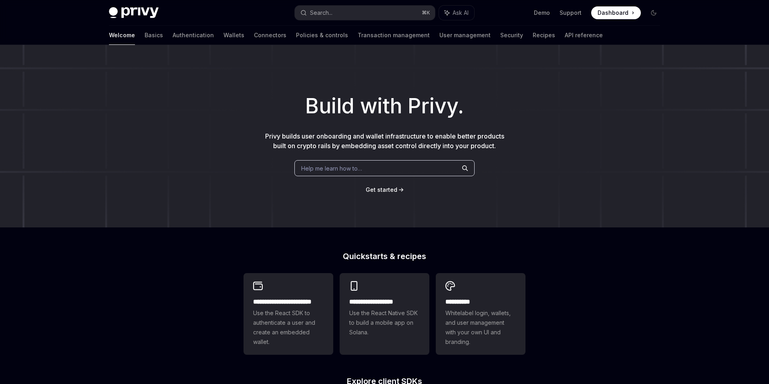  Describe the element at coordinates (385, 323) in the screenshot. I see `span: Use the React Native SDK to build a mobile app on Solana.` at that location.